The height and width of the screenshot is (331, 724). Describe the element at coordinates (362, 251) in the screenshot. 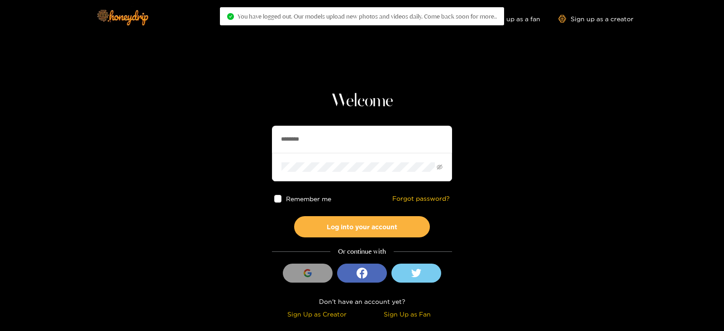

I see `div: Or continue with` at that location.